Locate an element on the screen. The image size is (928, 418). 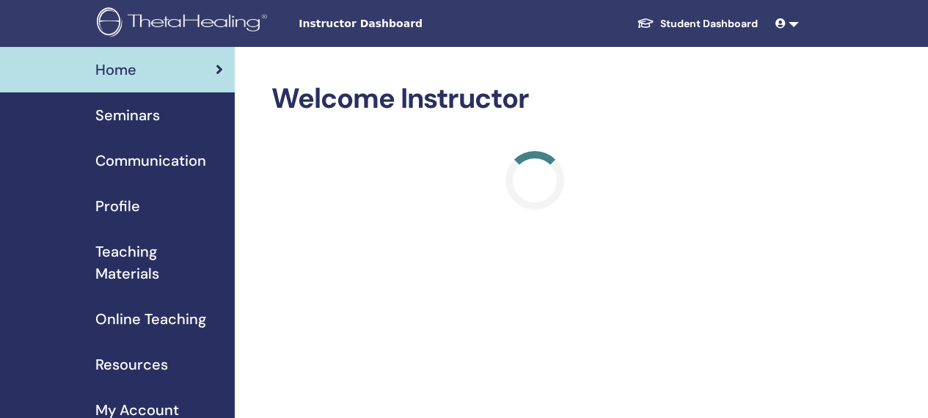
span: Teaching Materials is located at coordinates (159, 262).